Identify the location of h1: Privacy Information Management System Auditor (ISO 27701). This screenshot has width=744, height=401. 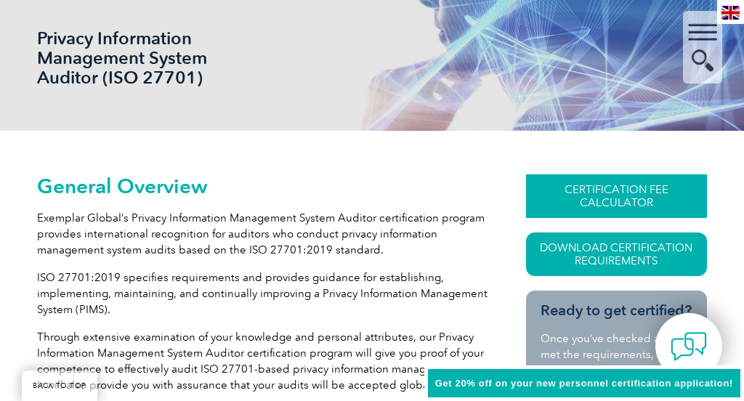
(146, 57).